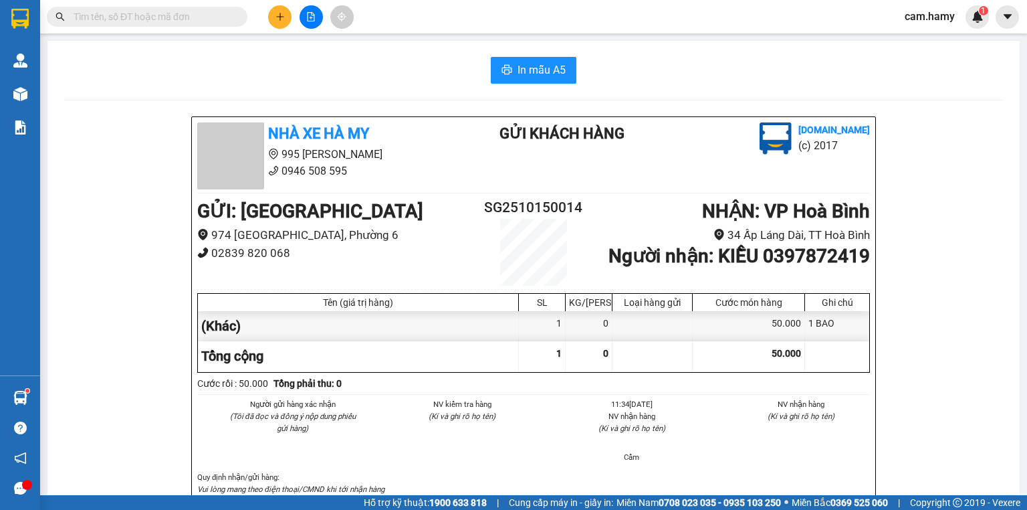  Describe the element at coordinates (730, 235) in the screenshot. I see `li: 34 Ấp Láng Dài, TT Hoà Bình` at that location.